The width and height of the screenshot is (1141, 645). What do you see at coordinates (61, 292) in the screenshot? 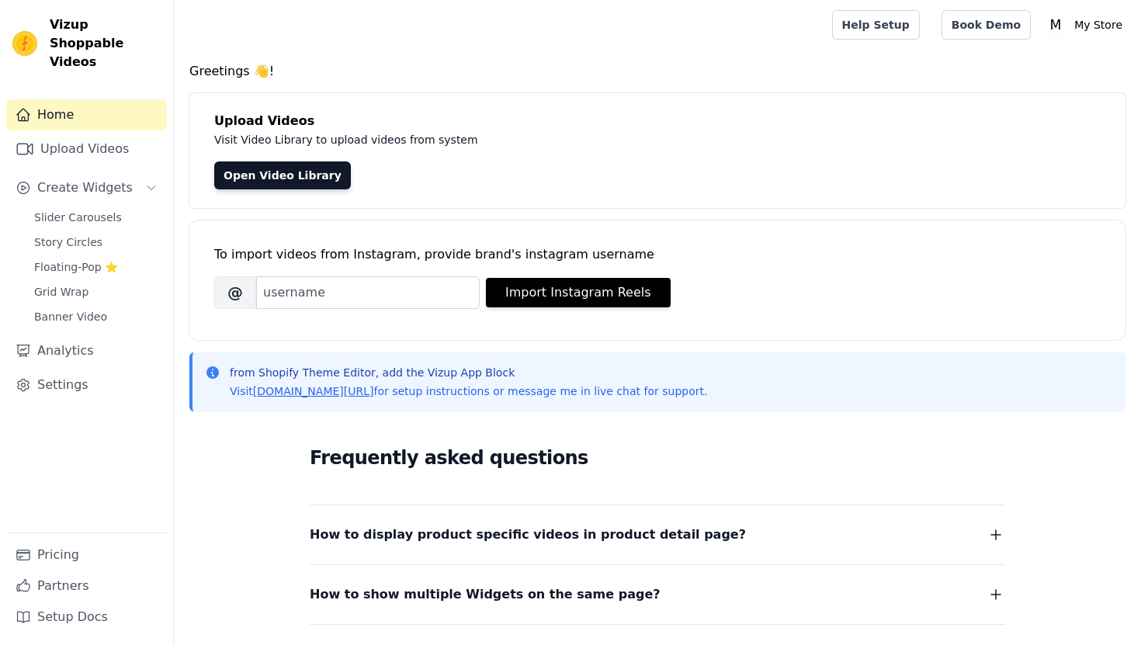
I see `span: Grid Wrap` at bounding box center [61, 292].